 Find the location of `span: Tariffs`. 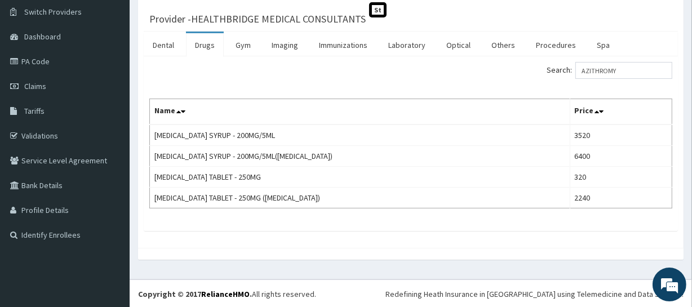

span: Tariffs is located at coordinates (34, 111).